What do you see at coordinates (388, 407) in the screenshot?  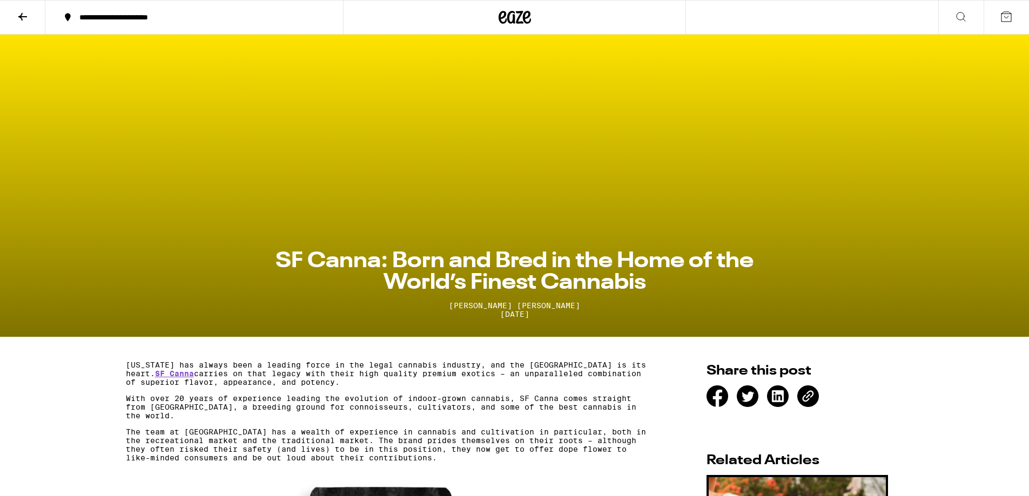 I see `p: With over 20 years of experience leading the evolution of indoor-grown cannabis, SF Canna comes s...` at bounding box center [388, 407].